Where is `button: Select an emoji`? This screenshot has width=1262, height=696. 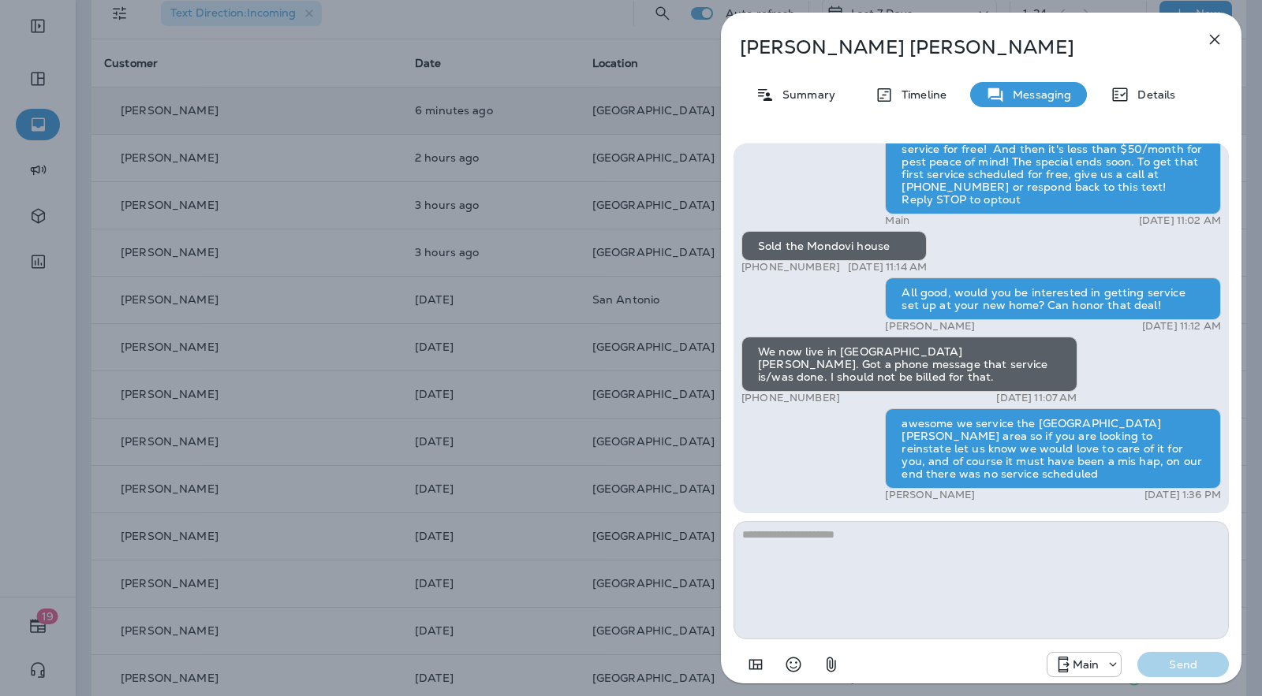 button: Select an emoji is located at coordinates (793, 665).